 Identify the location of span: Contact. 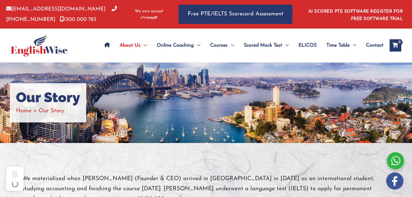
(374, 45).